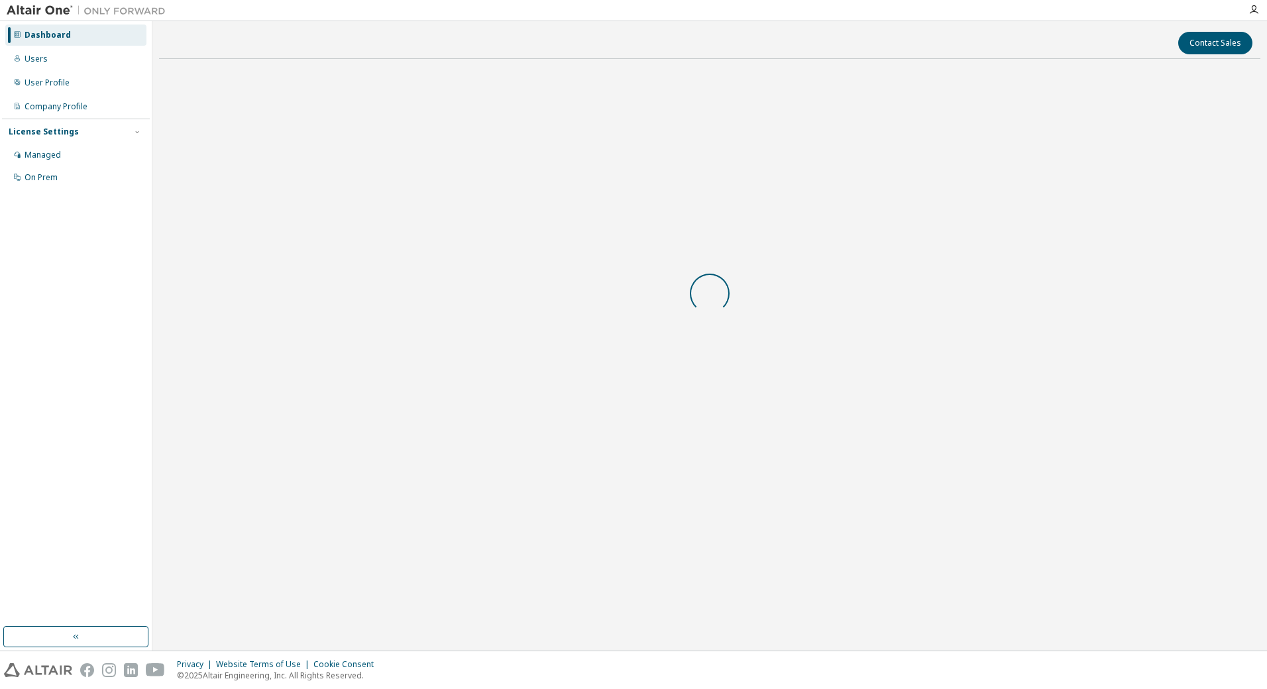 This screenshot has width=1267, height=689. What do you see at coordinates (38, 670) in the screenshot?
I see `img: altair_logo.svg` at bounding box center [38, 670].